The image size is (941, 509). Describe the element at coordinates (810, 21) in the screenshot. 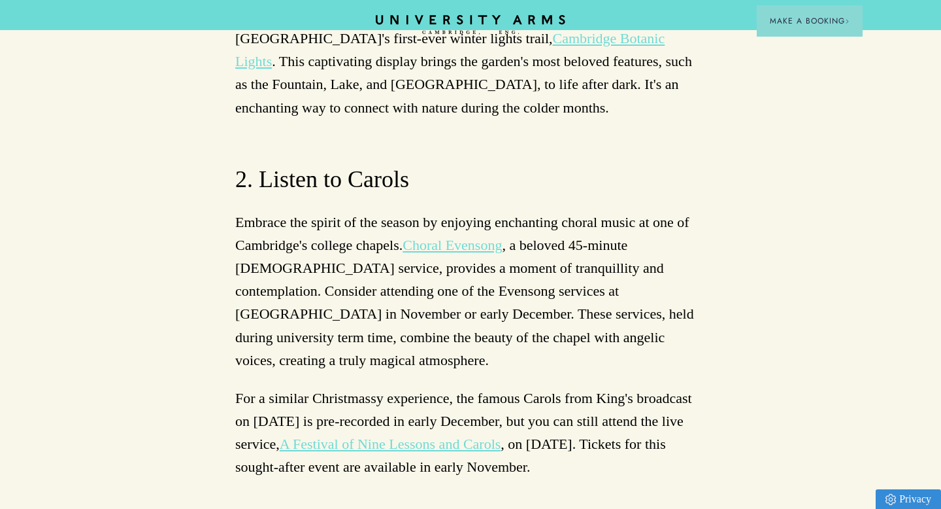

I see `span: Make a Booking` at that location.